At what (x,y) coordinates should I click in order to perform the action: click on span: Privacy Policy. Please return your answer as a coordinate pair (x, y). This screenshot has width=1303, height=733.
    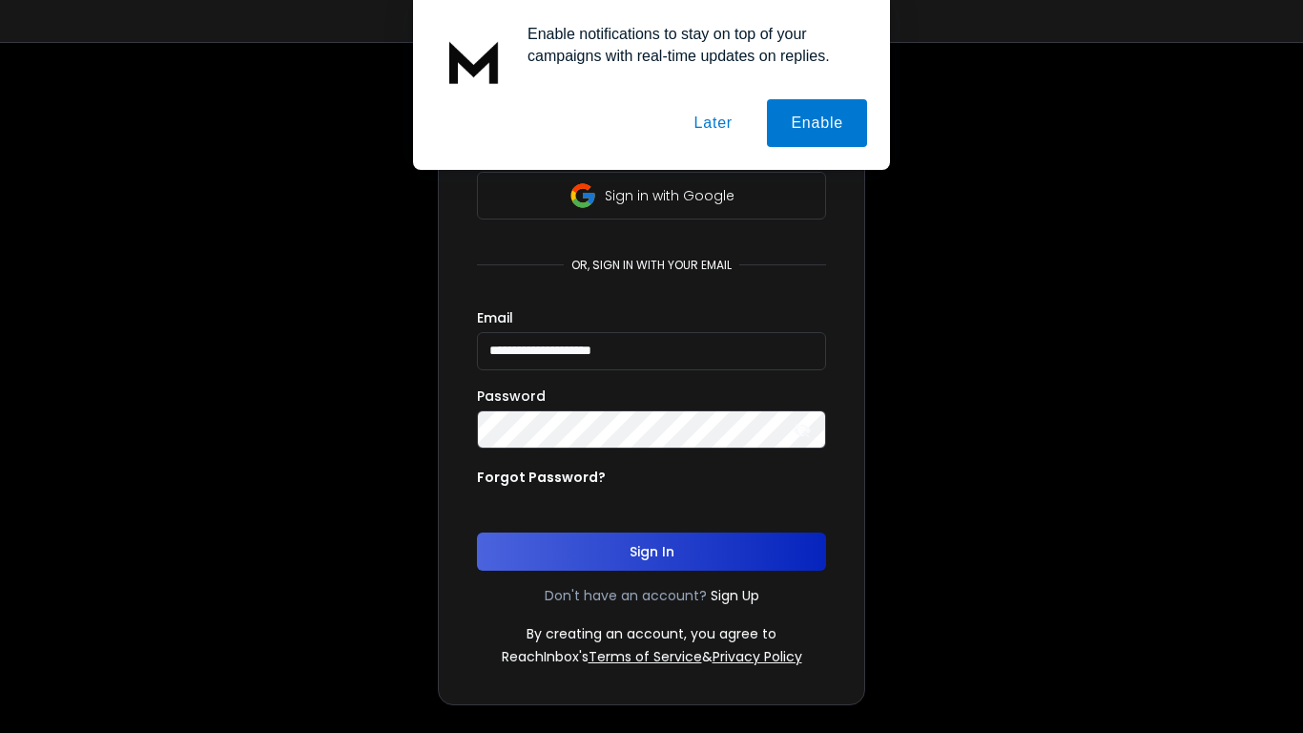
    Looking at the image, I should click on (758, 656).